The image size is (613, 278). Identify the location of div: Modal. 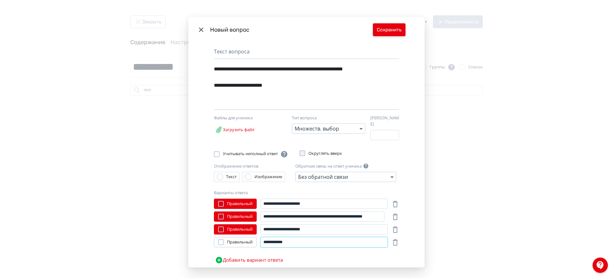
(307, 142).